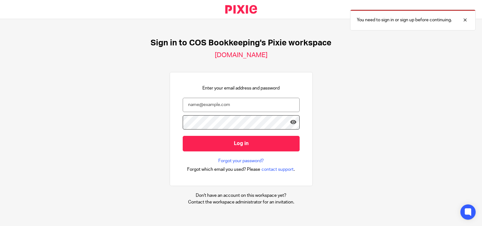 This screenshot has width=482, height=226. What do you see at coordinates (241, 144) in the screenshot?
I see `input: Log in` at bounding box center [241, 144].